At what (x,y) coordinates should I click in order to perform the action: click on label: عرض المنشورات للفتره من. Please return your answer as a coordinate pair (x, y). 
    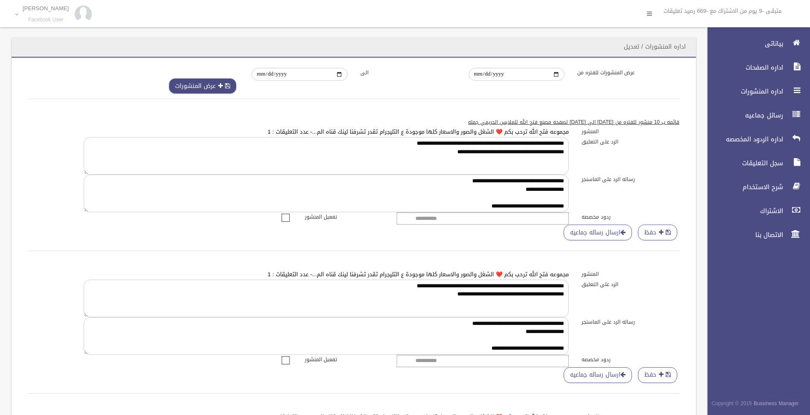
    Looking at the image, I should click on (625, 73).